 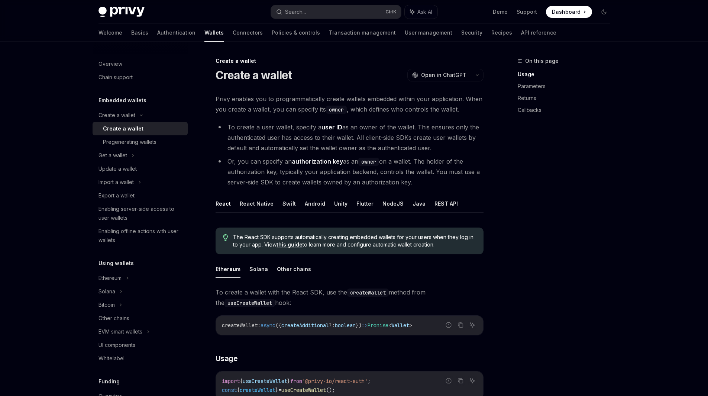 What do you see at coordinates (289, 203) in the screenshot?
I see `button: Swift` at bounding box center [289, 203].